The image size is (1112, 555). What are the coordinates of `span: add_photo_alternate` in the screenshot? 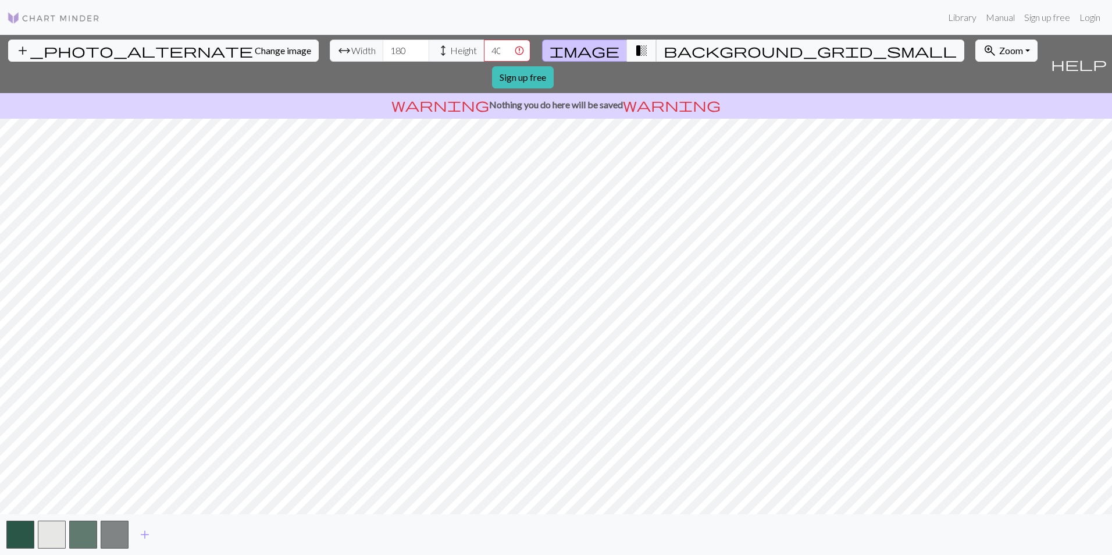 It's located at (134, 51).